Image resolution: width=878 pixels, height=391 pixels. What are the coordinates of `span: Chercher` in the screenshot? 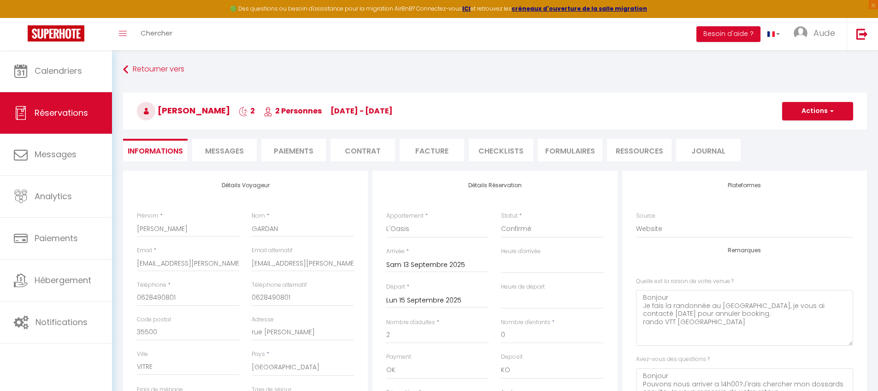 It's located at (156, 33).